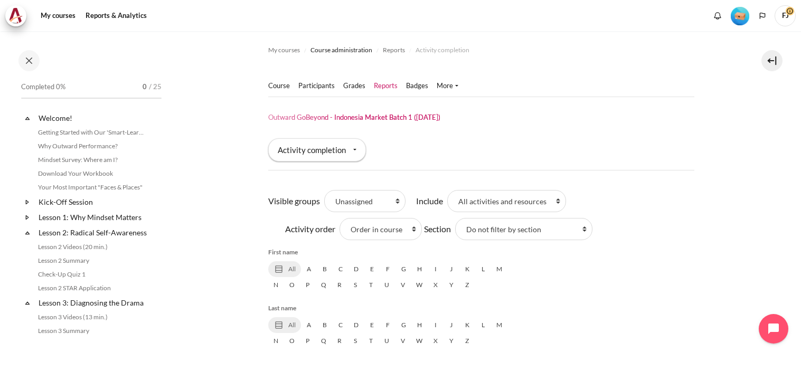 This screenshot has width=801, height=371. What do you see at coordinates (93, 302) in the screenshot?
I see `a: Lesson 3: Diagnosing the Drama` at bounding box center [93, 302].